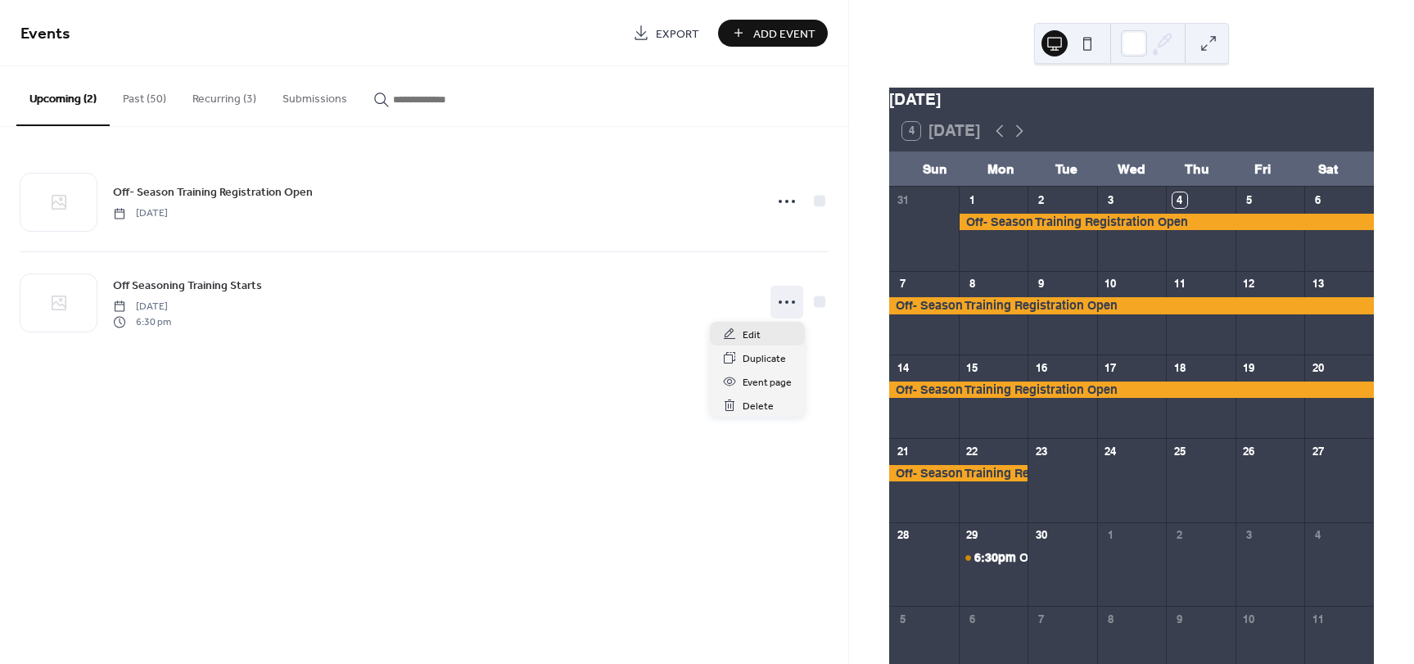 The height and width of the screenshot is (664, 1414). Describe the element at coordinates (224, 95) in the screenshot. I see `button: Recurring (3)` at that location.